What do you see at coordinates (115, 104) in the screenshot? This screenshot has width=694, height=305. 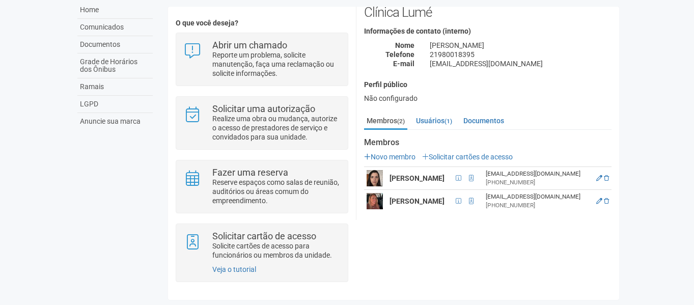 I see `a: LGPD` at bounding box center [115, 104].